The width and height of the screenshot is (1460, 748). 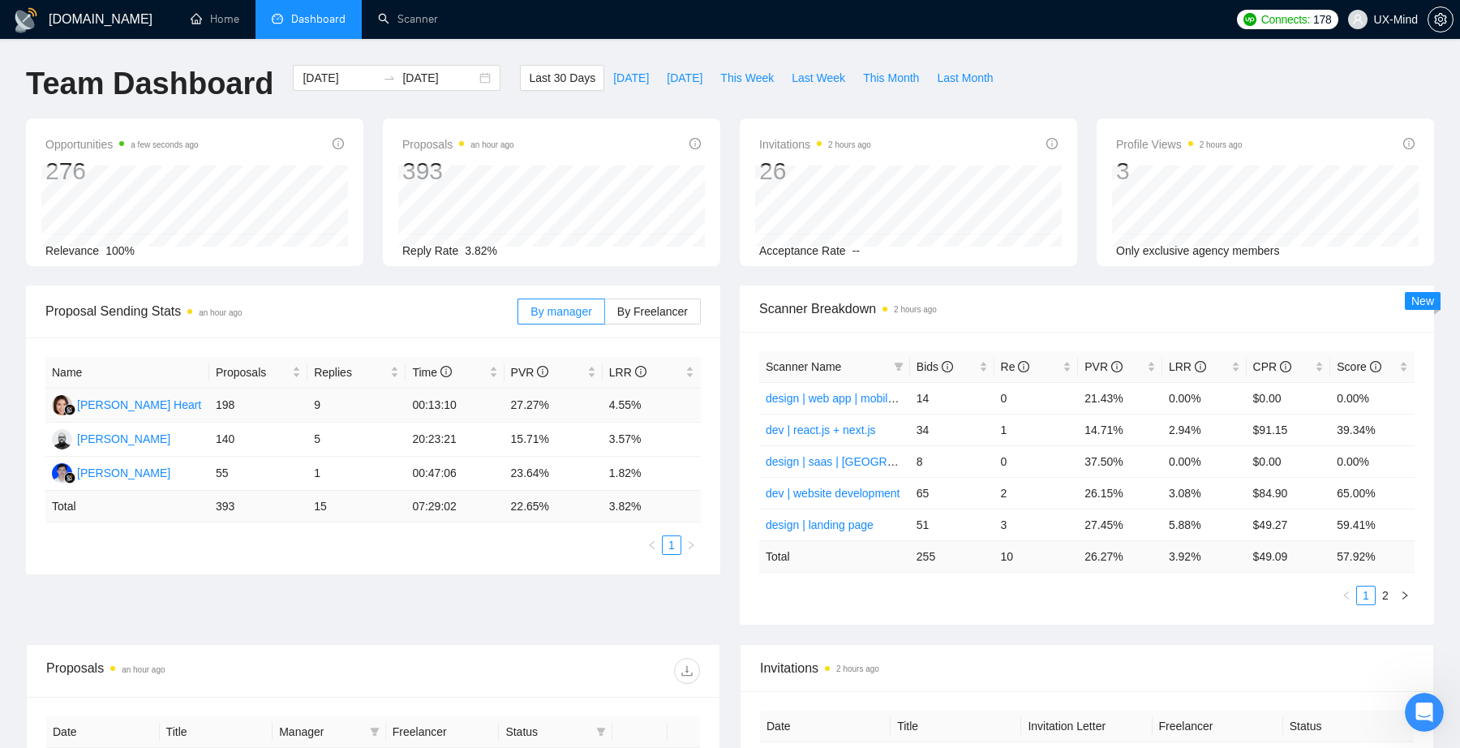 I want to click on div: We'll be back online in 1 hour You'll get replies here and to ., so click(x=139, y=358).